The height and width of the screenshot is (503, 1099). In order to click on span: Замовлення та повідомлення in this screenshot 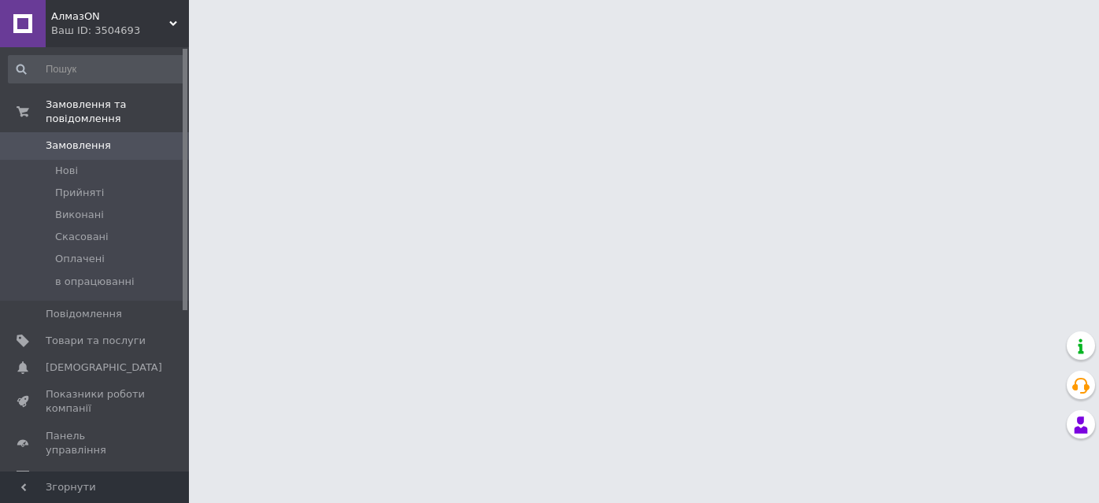, I will do `click(117, 112)`.